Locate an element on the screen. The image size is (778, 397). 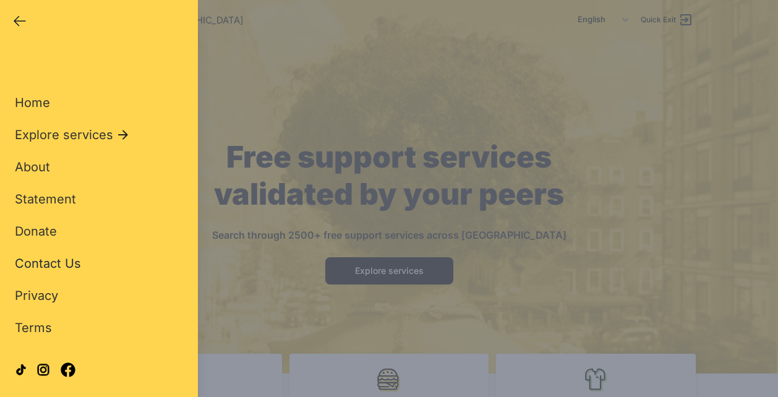
span: Statement is located at coordinates (45, 199).